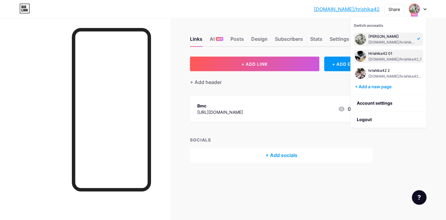 The height and width of the screenshot is (220, 446). Describe the element at coordinates (217, 41) in the screenshot. I see `div: AI` at that location.